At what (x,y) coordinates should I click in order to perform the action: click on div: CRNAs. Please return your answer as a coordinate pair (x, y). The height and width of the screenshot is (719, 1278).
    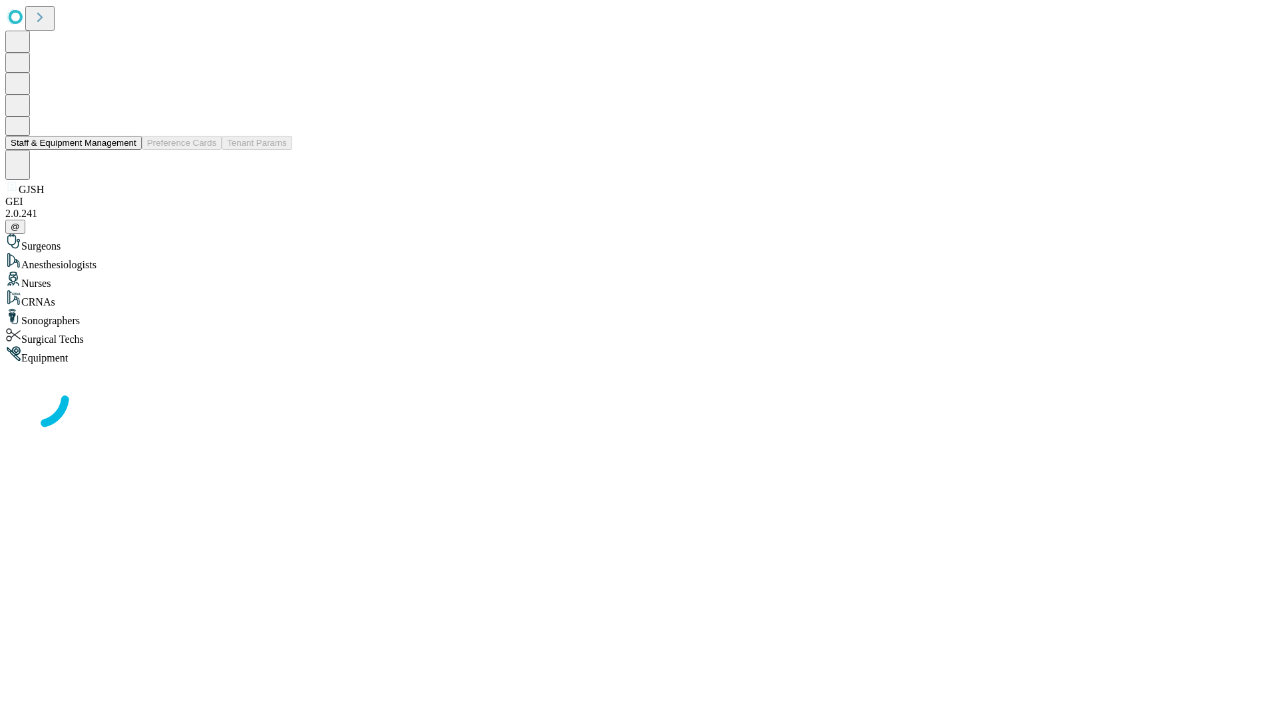
    Looking at the image, I should click on (639, 299).